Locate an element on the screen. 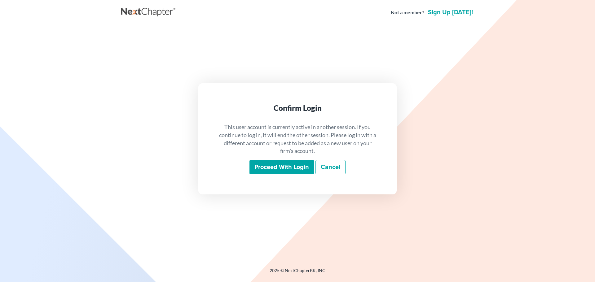  div: Confirm Login is located at coordinates (298, 108).